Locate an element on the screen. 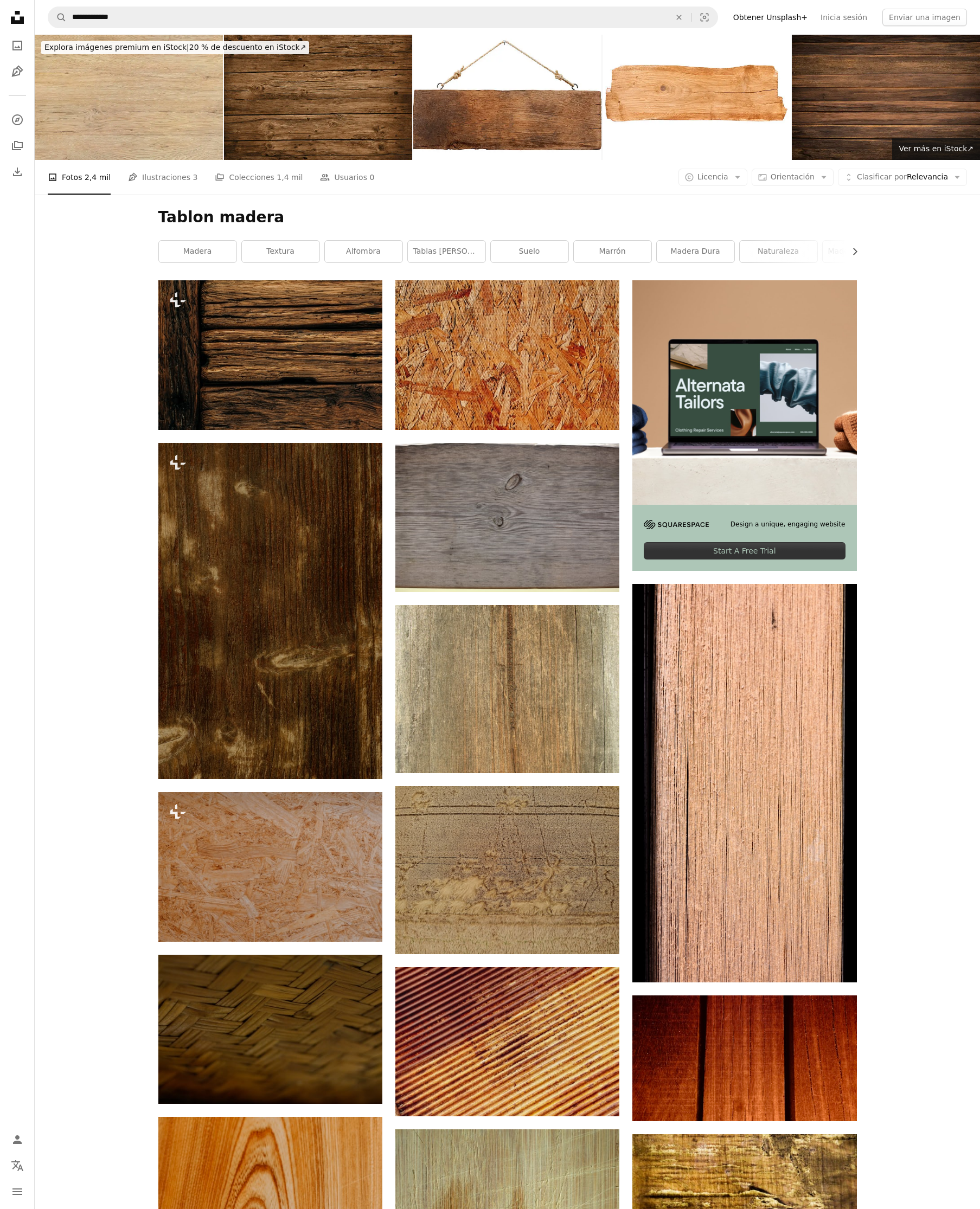  span: 0 is located at coordinates (372, 177).